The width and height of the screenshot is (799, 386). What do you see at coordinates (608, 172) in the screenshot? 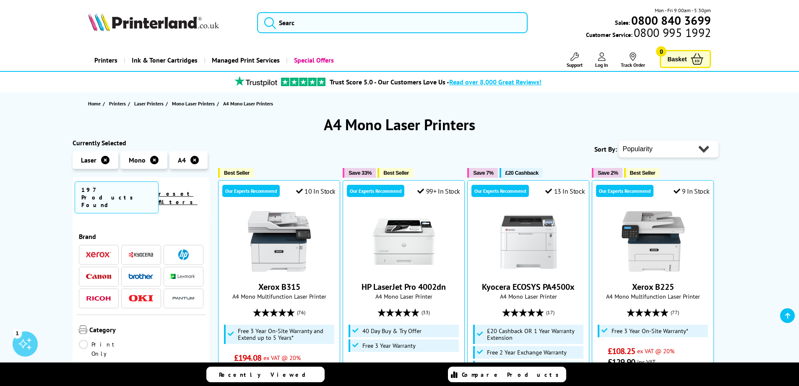
I see `span: Save 2%` at bounding box center [608, 172].